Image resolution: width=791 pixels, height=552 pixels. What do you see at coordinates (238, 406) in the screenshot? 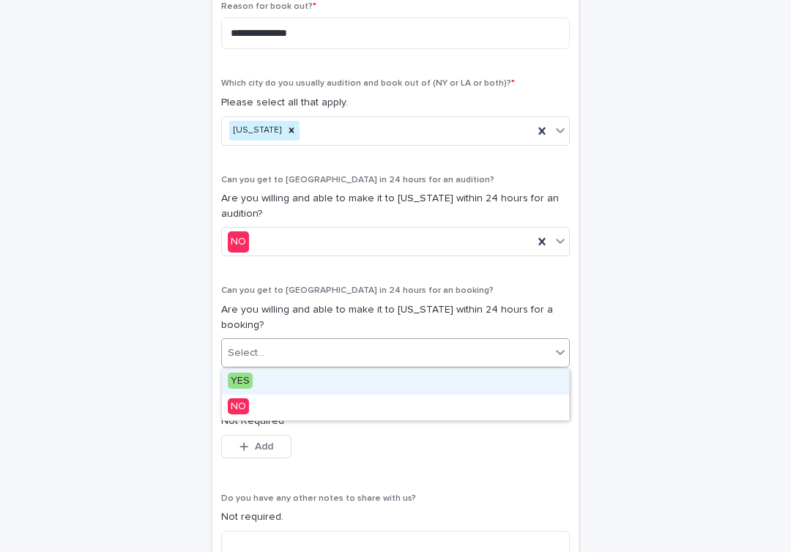
I see `span: NO` at bounding box center [238, 406].